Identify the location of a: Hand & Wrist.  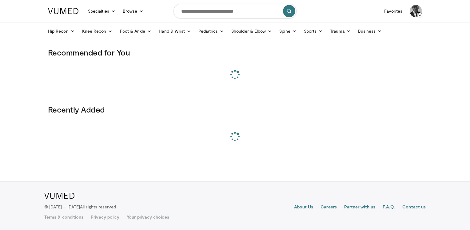
(175, 31).